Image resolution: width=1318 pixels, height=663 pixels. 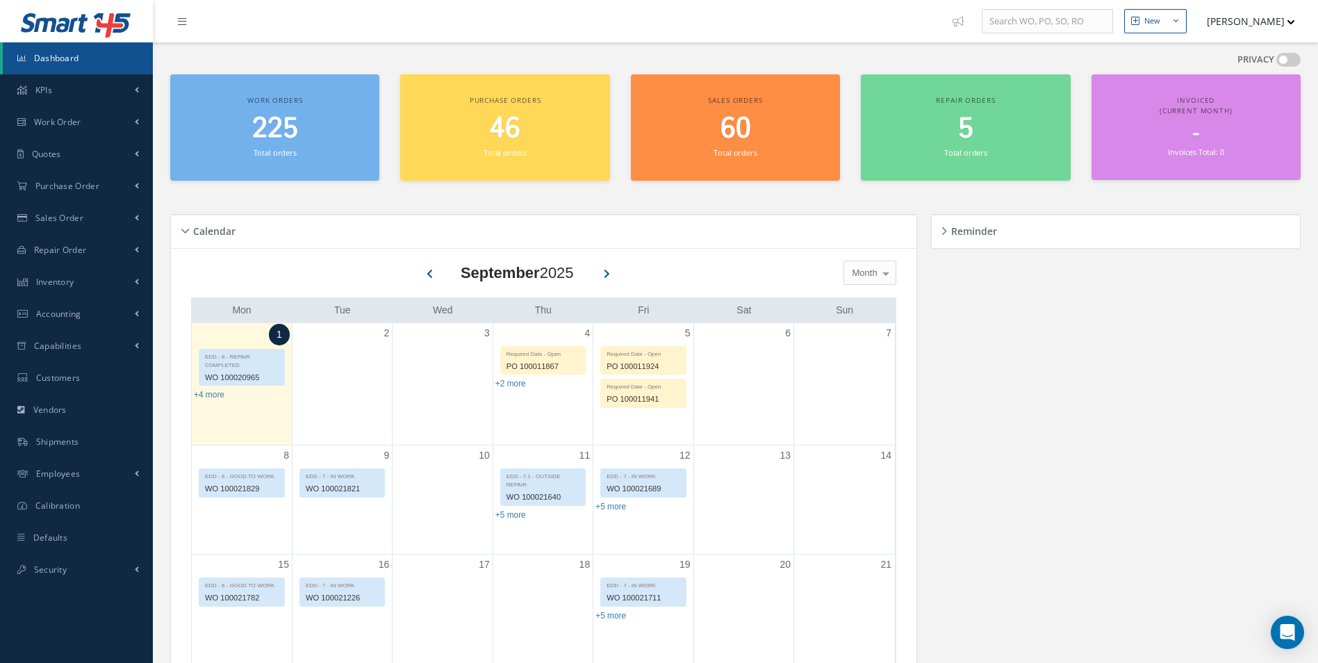 I want to click on div: WO 100021689, so click(x=643, y=488).